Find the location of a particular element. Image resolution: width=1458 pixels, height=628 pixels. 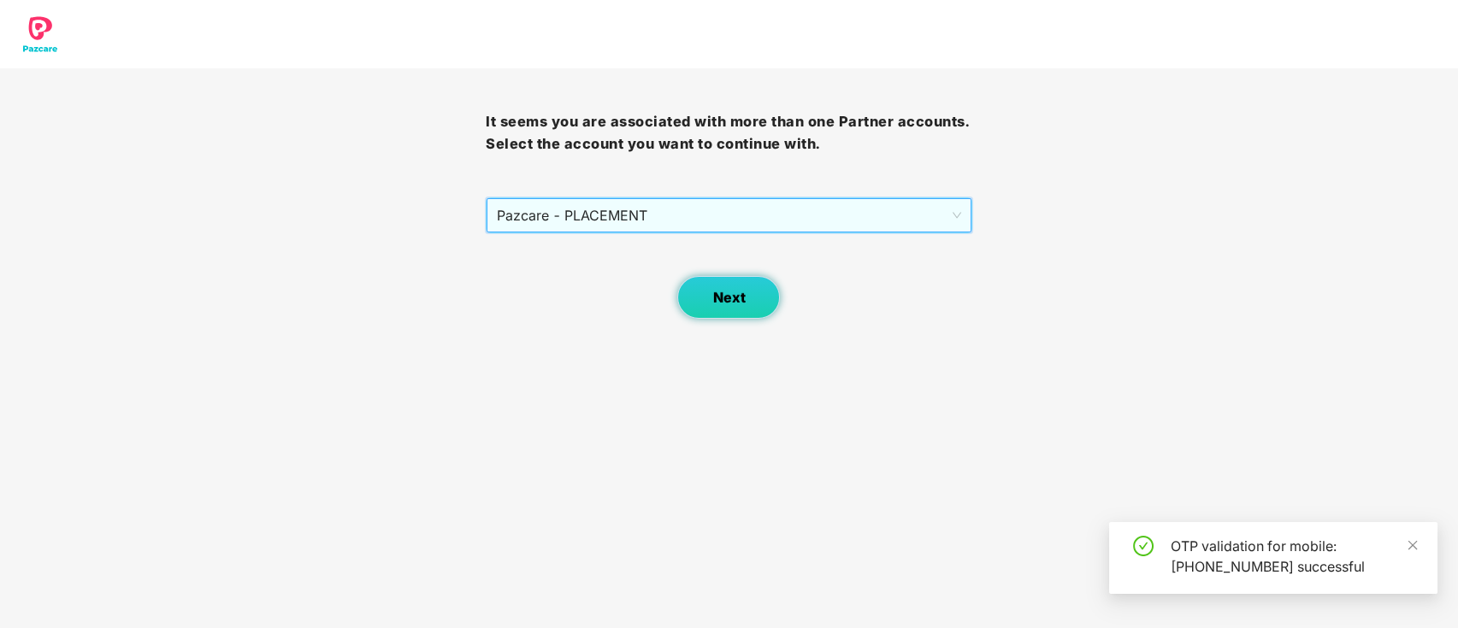

h3: It seems you are associated with more than one Partner accounts. Select the account you want to c... is located at coordinates (728, 133).